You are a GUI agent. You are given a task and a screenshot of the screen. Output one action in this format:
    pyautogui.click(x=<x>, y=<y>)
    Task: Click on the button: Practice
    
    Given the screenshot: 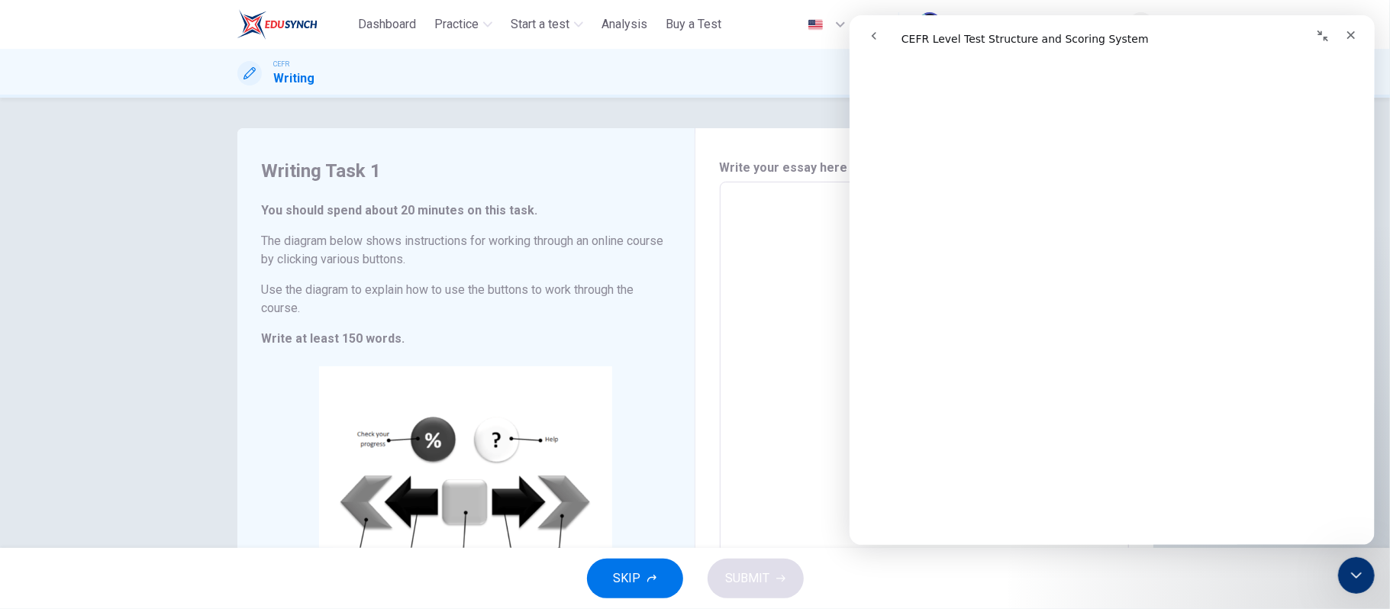 What is the action you would take?
    pyautogui.click(x=463, y=24)
    